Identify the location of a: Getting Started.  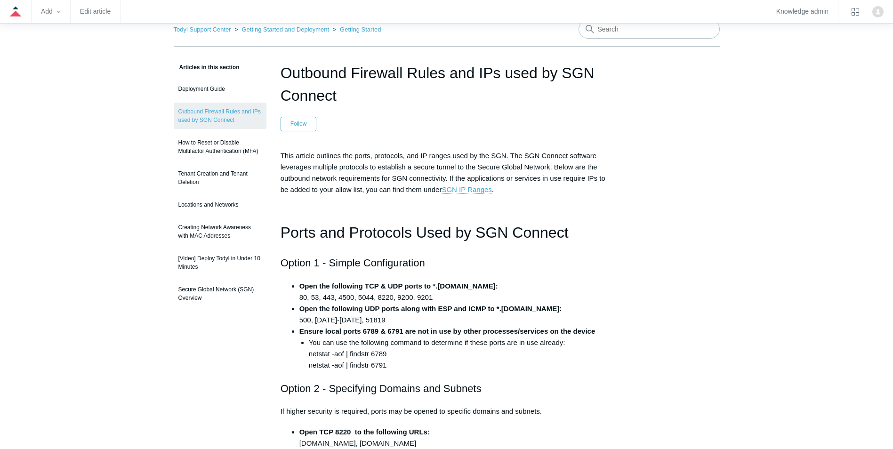
(360, 29).